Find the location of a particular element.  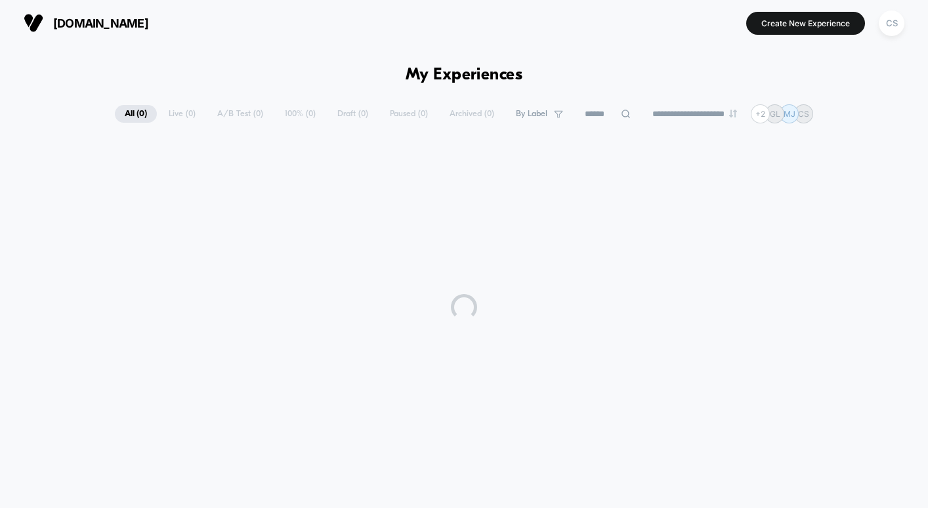

img: end is located at coordinates (733, 114).